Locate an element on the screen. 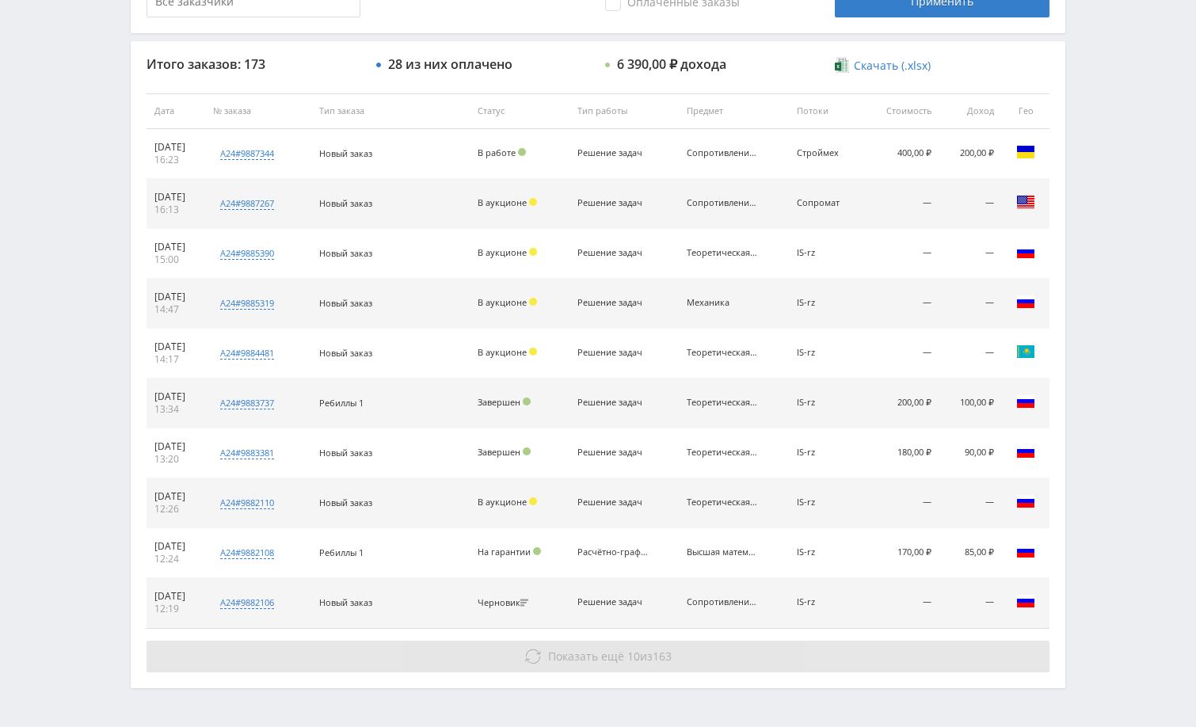  div: 12:19 is located at coordinates (176, 609).